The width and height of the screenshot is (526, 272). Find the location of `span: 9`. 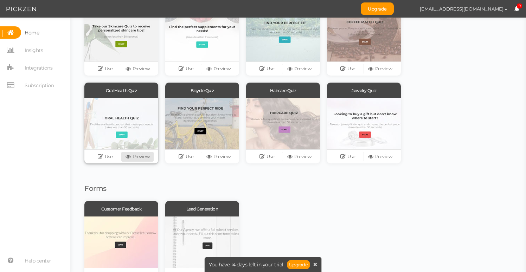

span: 9 is located at coordinates (520, 6).